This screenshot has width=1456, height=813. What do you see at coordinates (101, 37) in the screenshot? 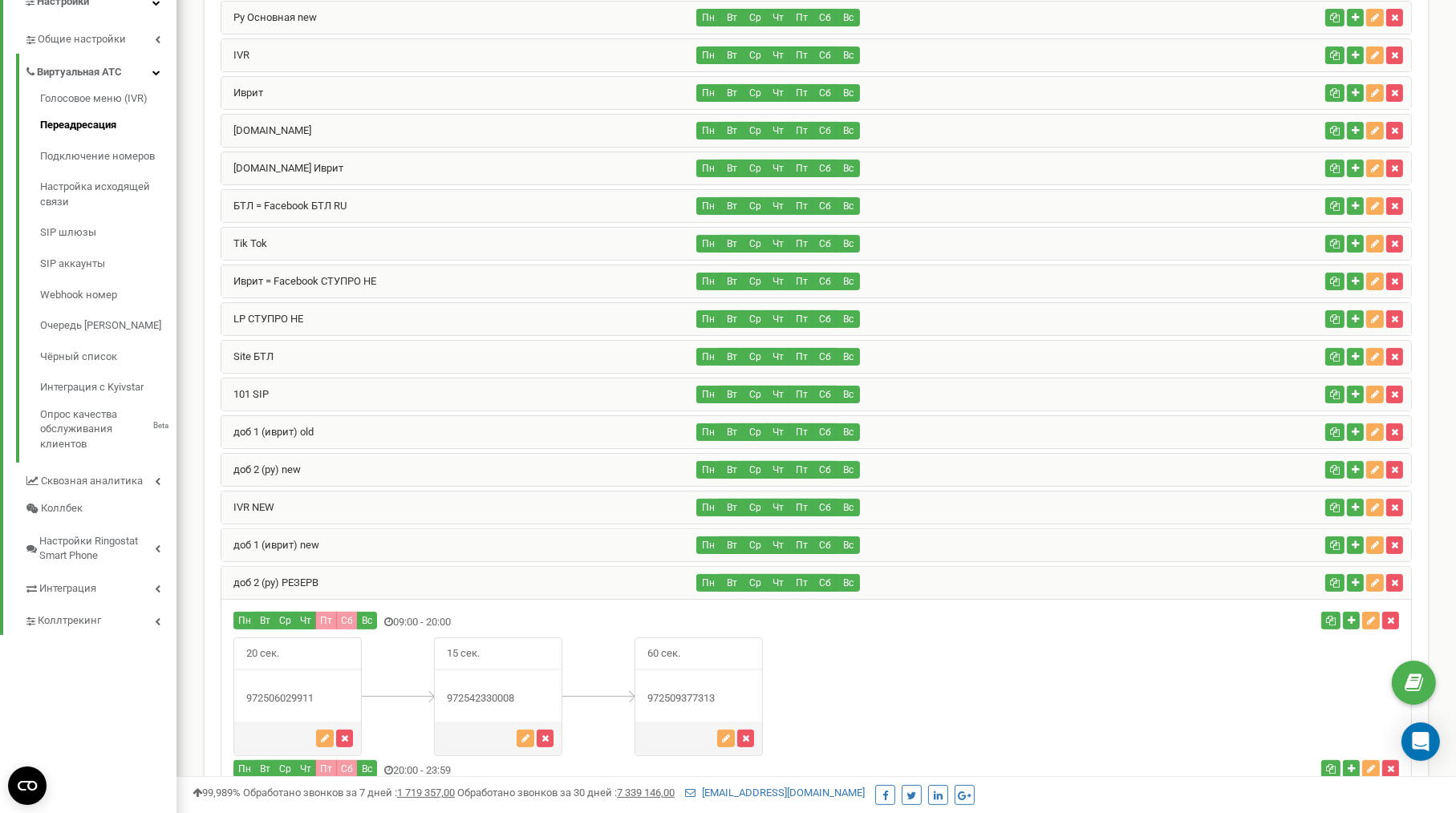
I see `a: Общие настройки` at bounding box center [101, 37].